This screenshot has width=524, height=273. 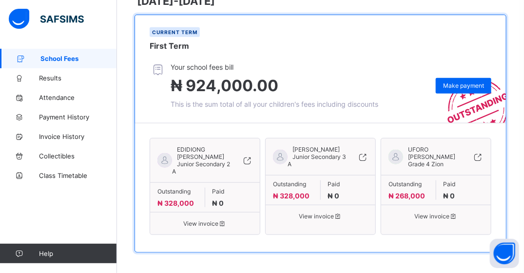 I want to click on span: This is the sum total of all your children's fees including discounts, so click(x=275, y=104).